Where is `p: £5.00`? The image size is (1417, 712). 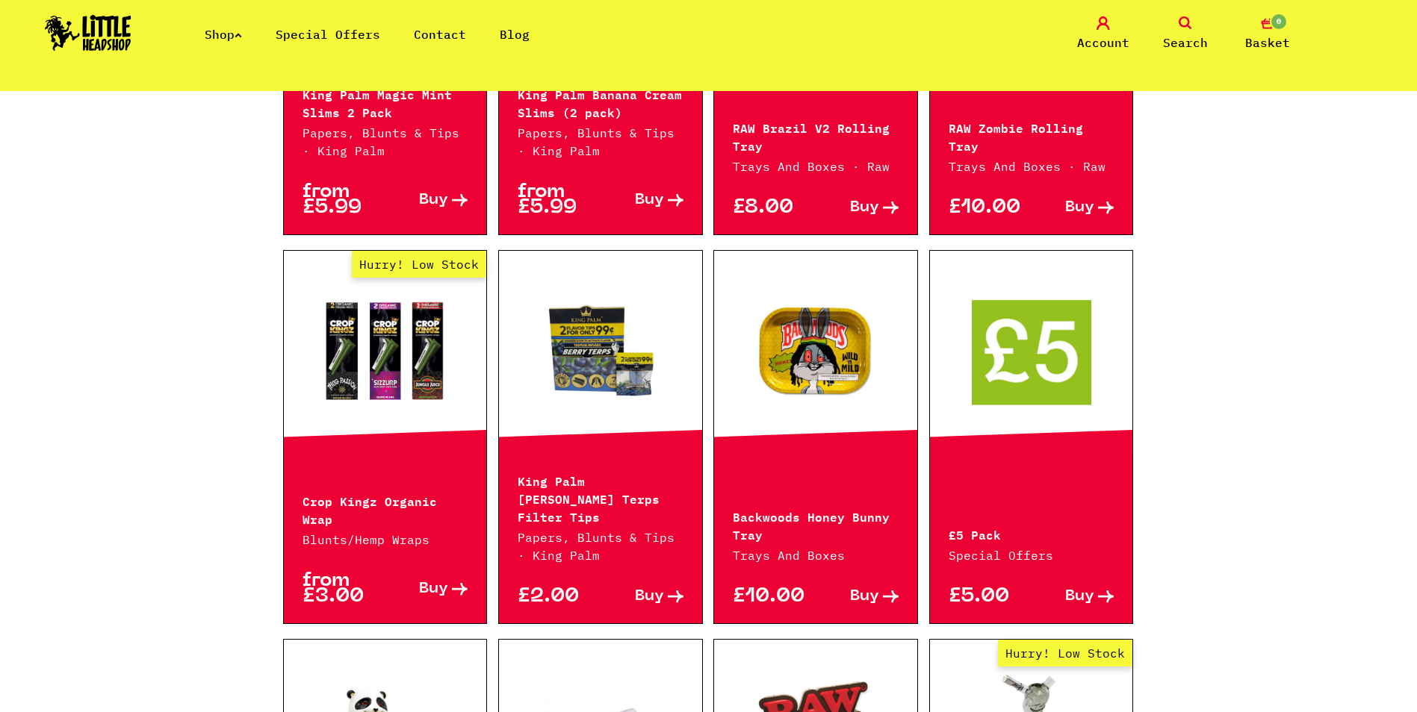 p: £5.00 is located at coordinates (989, 597).